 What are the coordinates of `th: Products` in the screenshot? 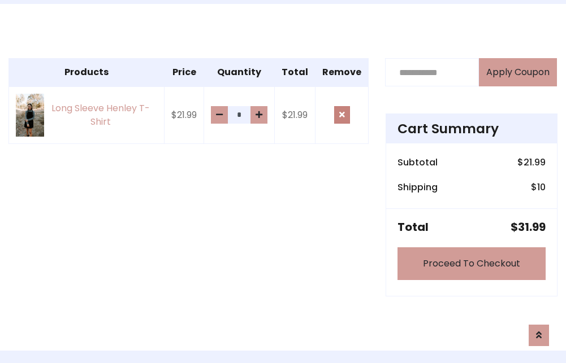 It's located at (86, 73).